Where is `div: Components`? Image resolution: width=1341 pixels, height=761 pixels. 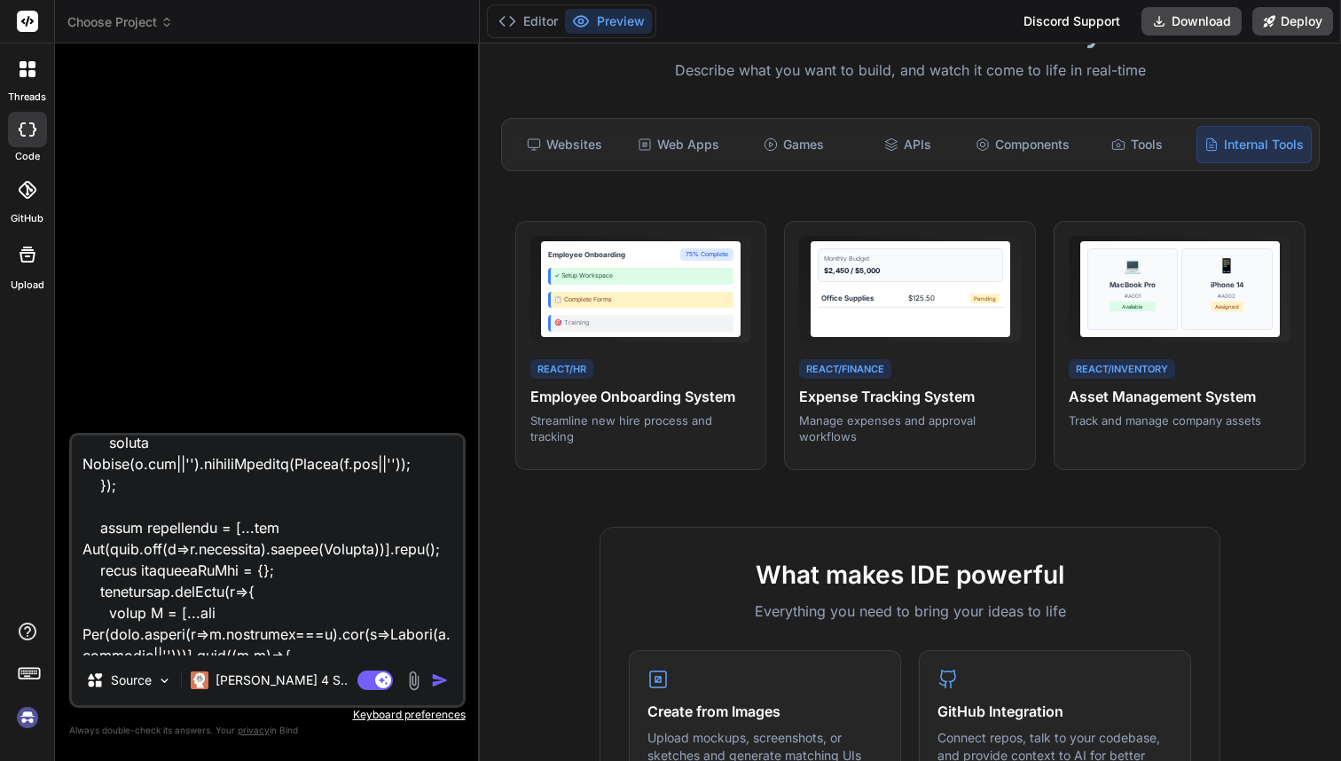 div: Components is located at coordinates (1023, 145).